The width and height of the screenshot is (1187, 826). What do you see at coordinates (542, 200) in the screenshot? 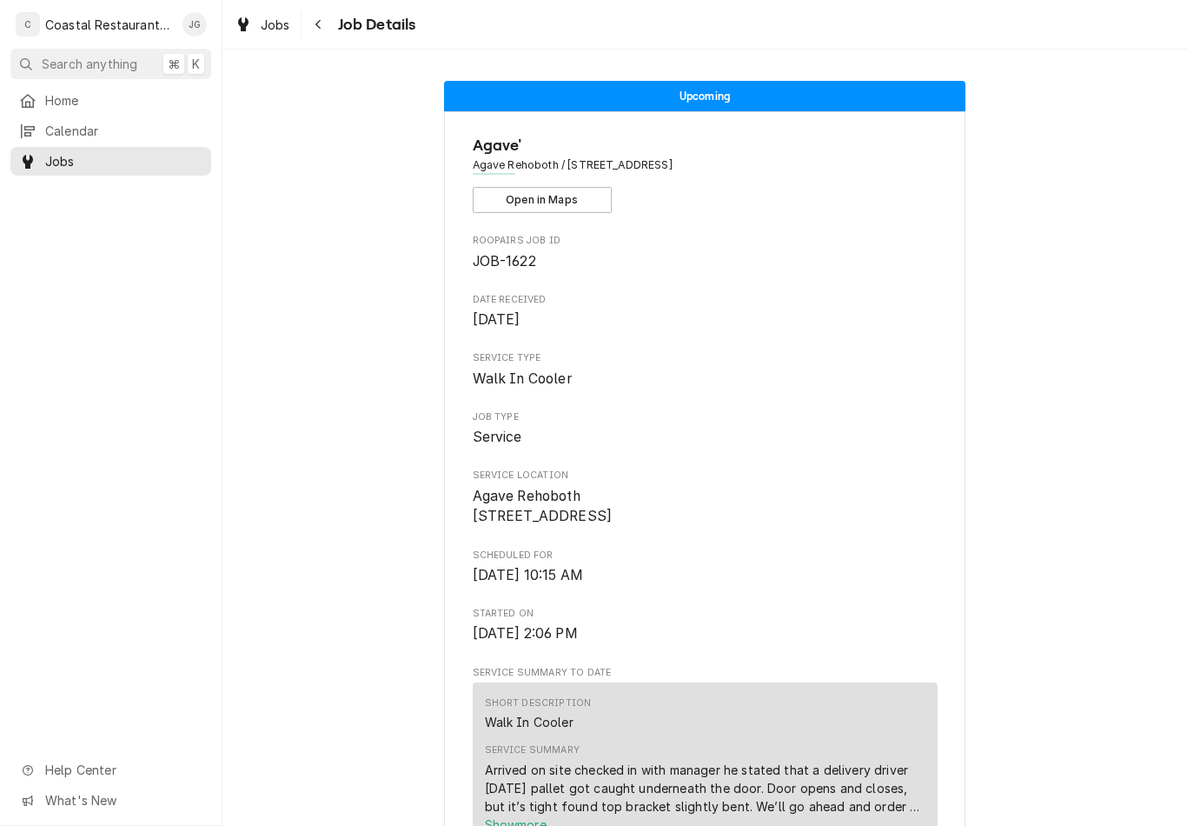
I see `button: Open in Maps` at bounding box center [542, 200].